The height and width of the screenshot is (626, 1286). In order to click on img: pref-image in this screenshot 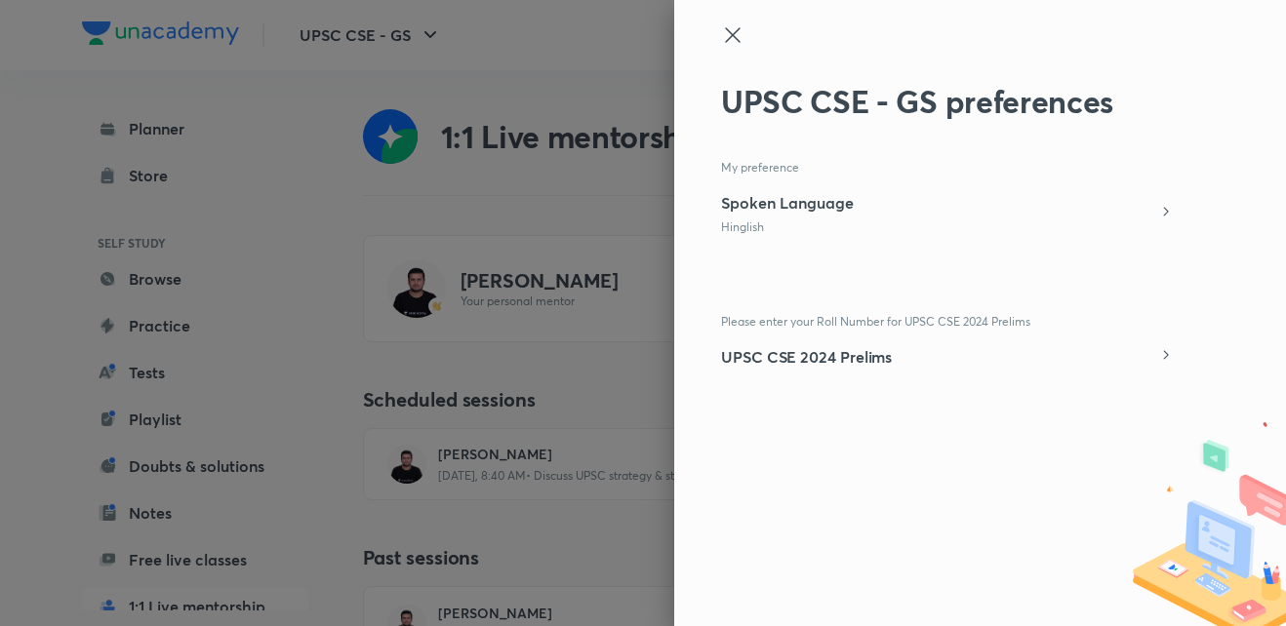, I will do `click(1183, 524)`.